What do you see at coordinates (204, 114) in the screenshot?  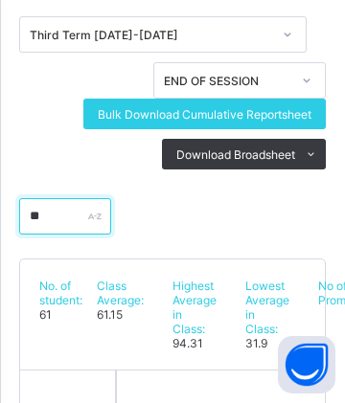 I see `span: Bulk Download Cumulative Reportsheet` at bounding box center [204, 114].